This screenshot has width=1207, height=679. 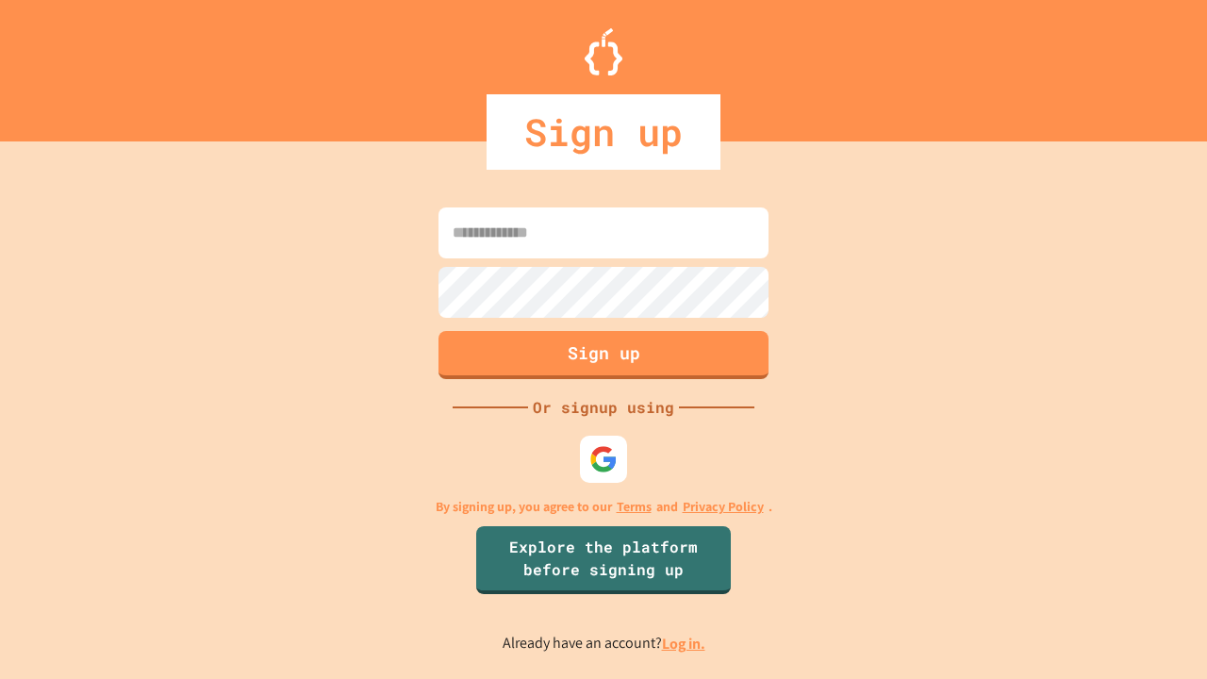 I want to click on a: Log in., so click(x=684, y=643).